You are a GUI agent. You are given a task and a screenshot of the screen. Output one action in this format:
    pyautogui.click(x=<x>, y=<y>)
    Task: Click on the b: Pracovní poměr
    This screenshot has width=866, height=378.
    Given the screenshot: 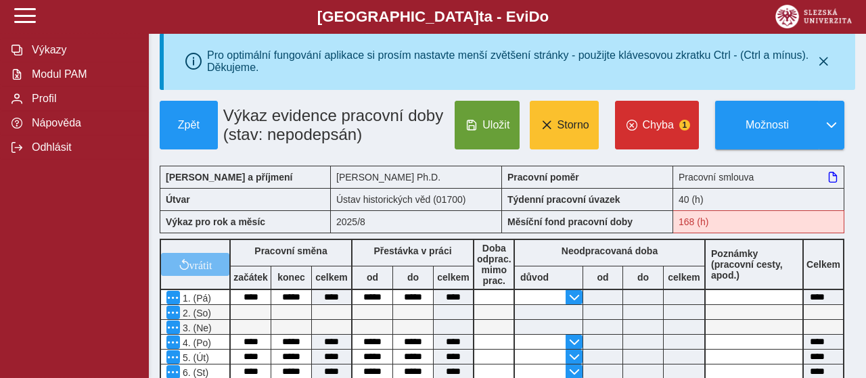 What is the action you would take?
    pyautogui.click(x=543, y=177)
    